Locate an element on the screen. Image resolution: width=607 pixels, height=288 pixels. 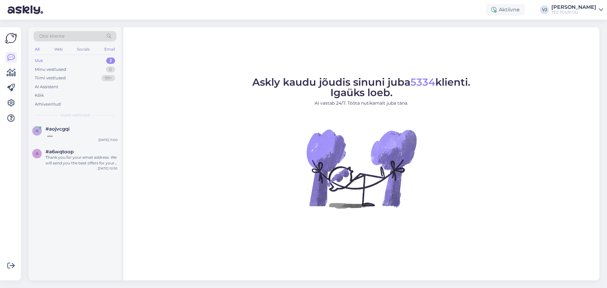
div: VJ is located at coordinates (544, 10).